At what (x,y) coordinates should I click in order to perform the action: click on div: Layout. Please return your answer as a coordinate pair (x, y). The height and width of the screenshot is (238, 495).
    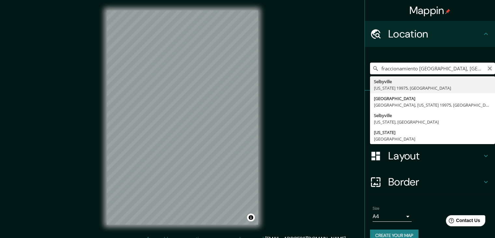
    Looking at the image, I should click on (430, 156).